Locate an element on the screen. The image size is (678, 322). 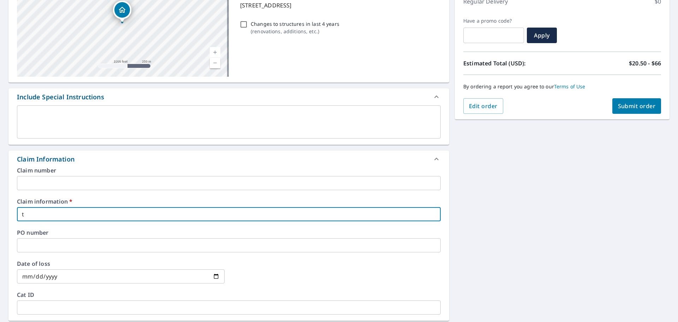
button: Apply is located at coordinates (542, 35).